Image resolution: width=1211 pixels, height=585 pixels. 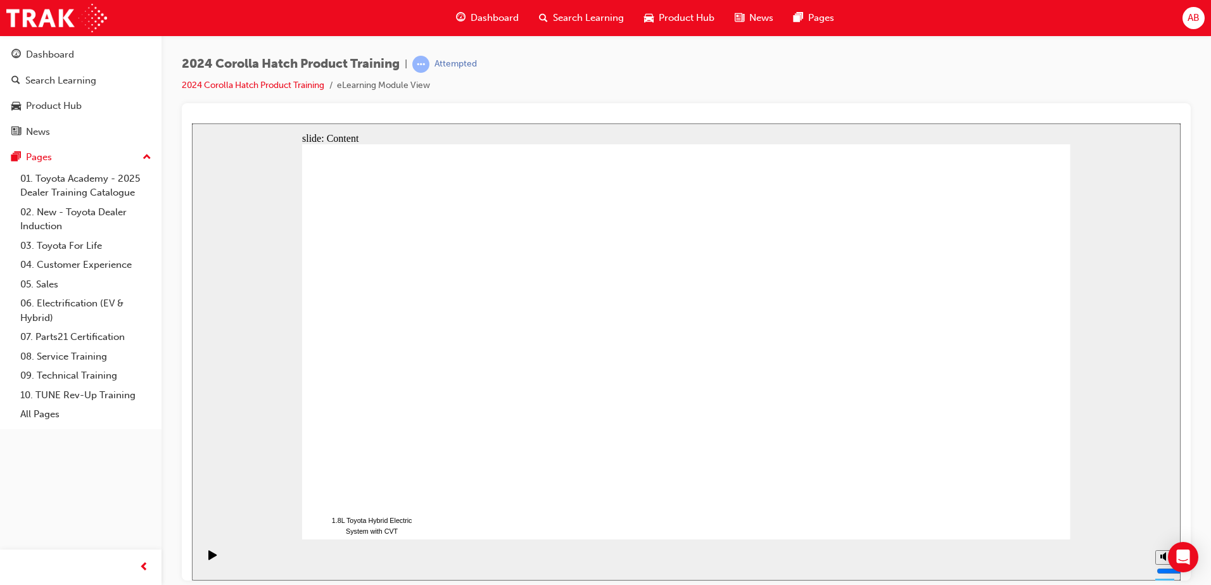 I want to click on a: 10. TUNE Rev-Up Training, so click(x=86, y=395).